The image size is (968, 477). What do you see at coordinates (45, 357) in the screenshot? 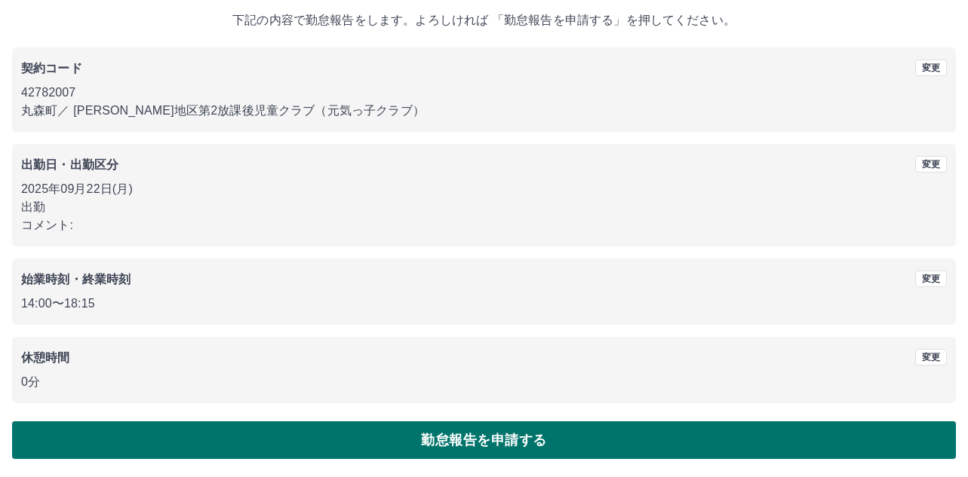
I see `b: 休憩時間` at bounding box center [45, 357].